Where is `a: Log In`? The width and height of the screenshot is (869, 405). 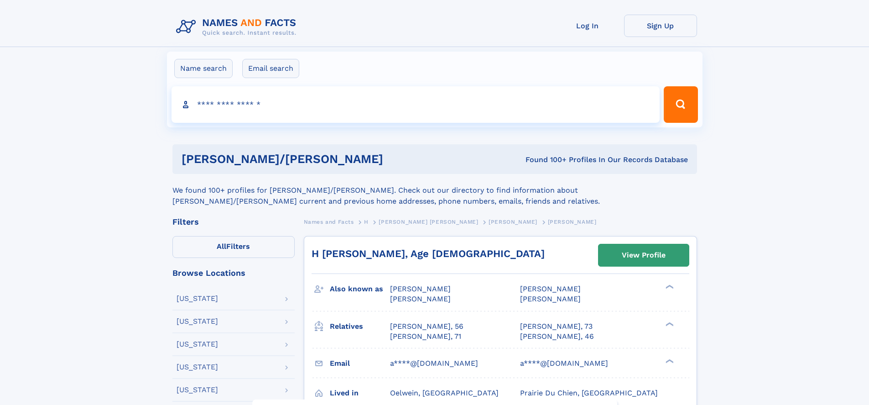
a: Log In is located at coordinates (588, 26).